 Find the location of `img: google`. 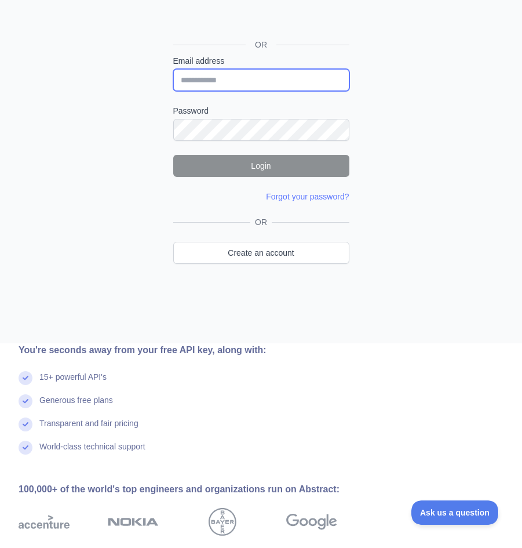

img: google is located at coordinates (312, 521).